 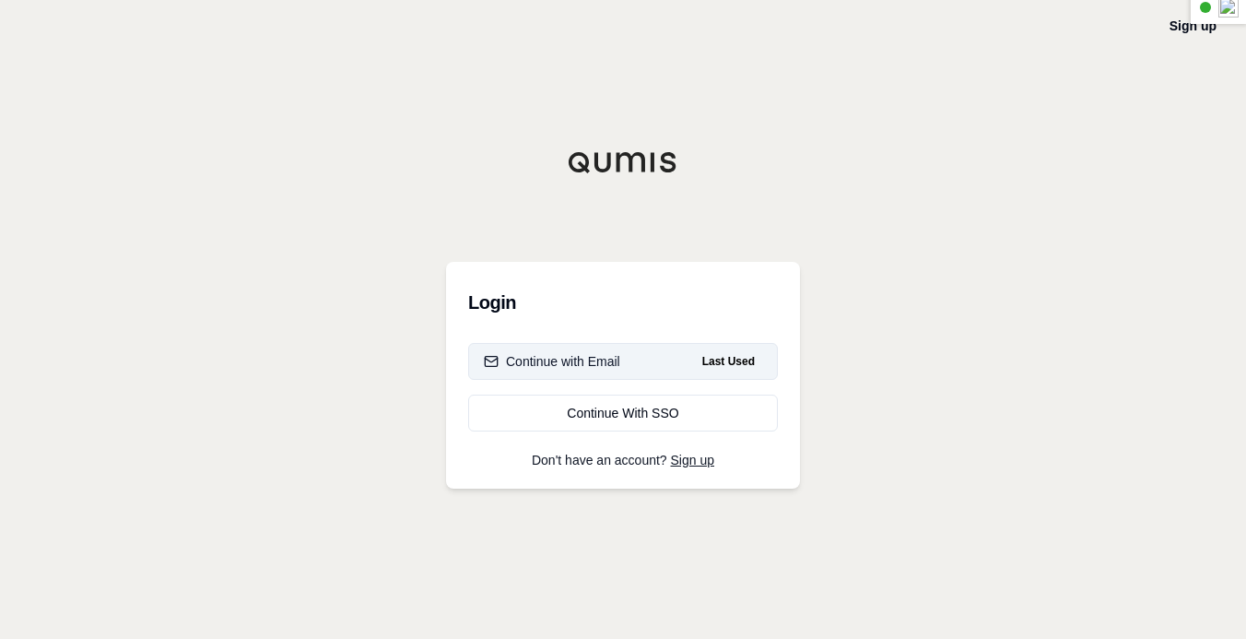 What do you see at coordinates (623, 302) in the screenshot?
I see `h3: Login` at bounding box center [623, 302].